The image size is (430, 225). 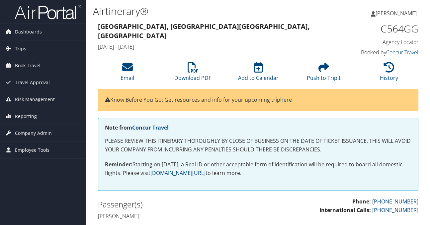 I want to click on h1: C564GG, so click(x=382, y=29).